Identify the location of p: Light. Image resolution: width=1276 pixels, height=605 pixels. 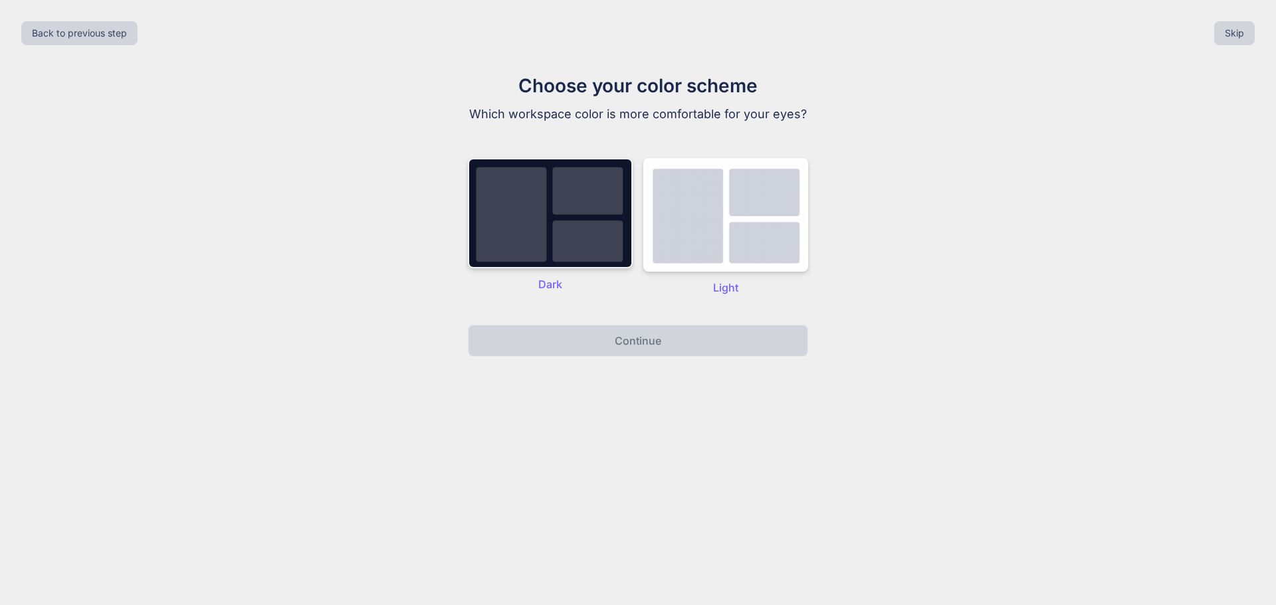
(726, 288).